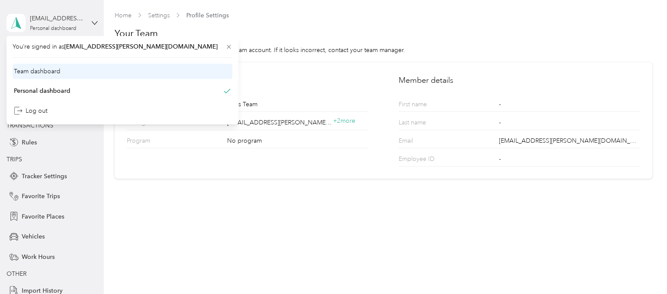 The image size is (667, 294). What do you see at coordinates (432, 105) in the screenshot?
I see `p: First name` at bounding box center [432, 105].